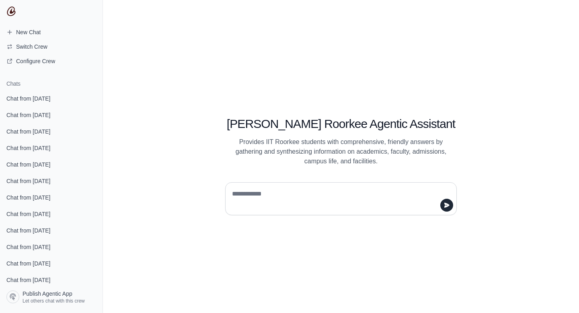 The height and width of the screenshot is (313, 579). What do you see at coordinates (47, 293) in the screenshot?
I see `span: Publish Agentic App` at bounding box center [47, 293].